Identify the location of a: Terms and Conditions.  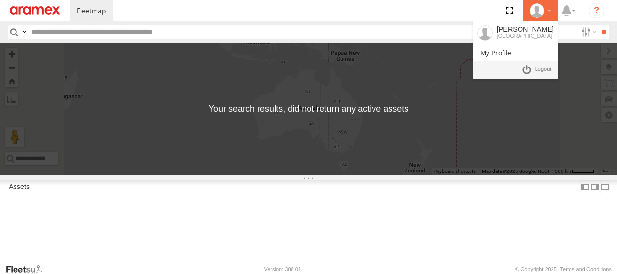
(586, 269).